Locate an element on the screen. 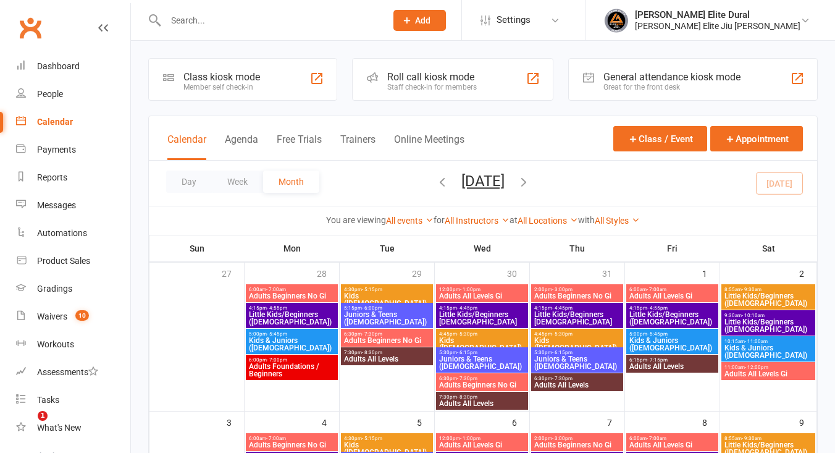 The image size is (835, 453). a: Payments is located at coordinates (73, 150).